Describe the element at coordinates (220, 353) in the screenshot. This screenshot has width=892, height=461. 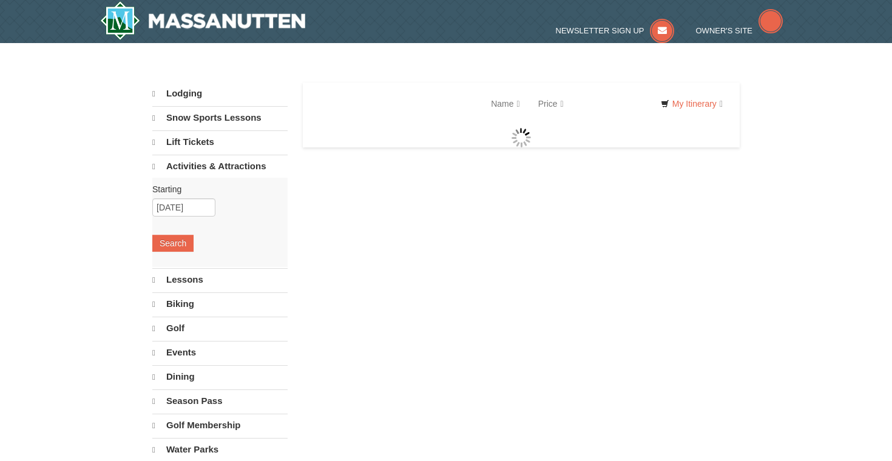
I see `a: Events` at that location.